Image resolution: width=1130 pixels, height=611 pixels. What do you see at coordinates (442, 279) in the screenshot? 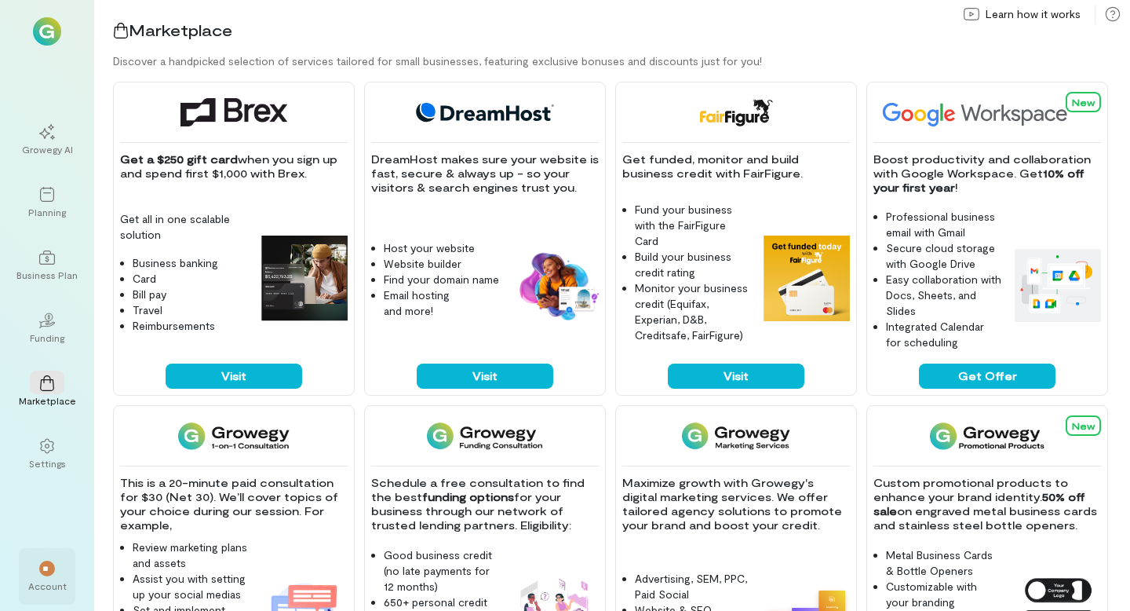
I see `li: Find your domain name` at bounding box center [442, 279].